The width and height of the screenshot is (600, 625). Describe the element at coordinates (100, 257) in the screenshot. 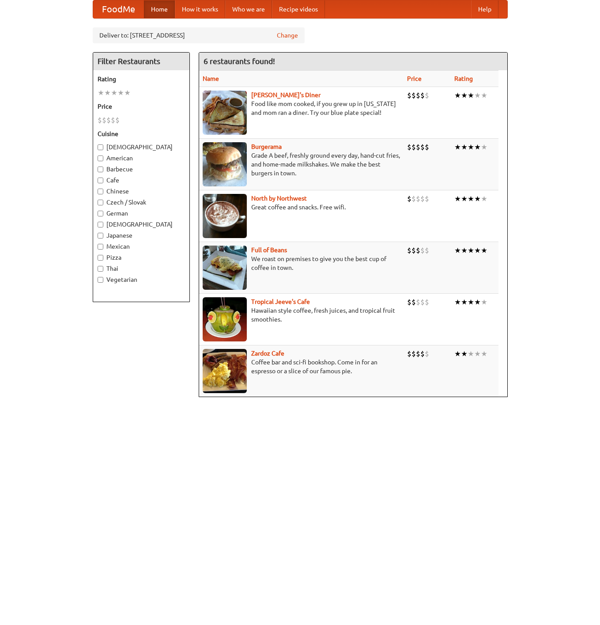

I see `input: Pizza` at that location.